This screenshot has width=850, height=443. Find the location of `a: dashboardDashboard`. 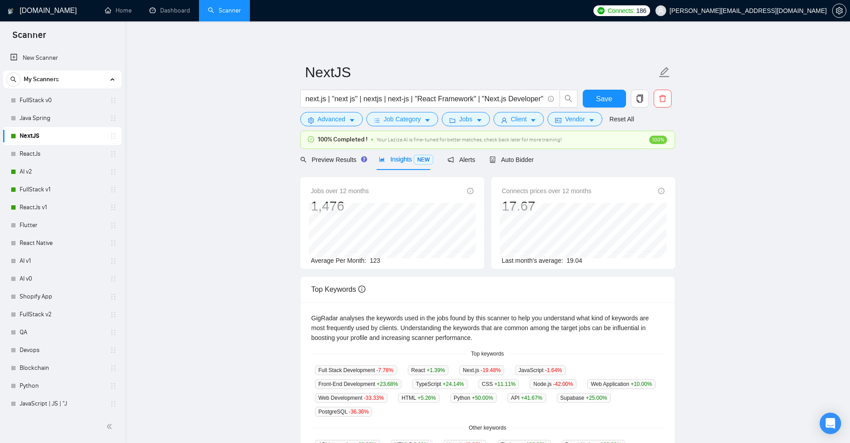

a: dashboardDashboard is located at coordinates (170, 10).